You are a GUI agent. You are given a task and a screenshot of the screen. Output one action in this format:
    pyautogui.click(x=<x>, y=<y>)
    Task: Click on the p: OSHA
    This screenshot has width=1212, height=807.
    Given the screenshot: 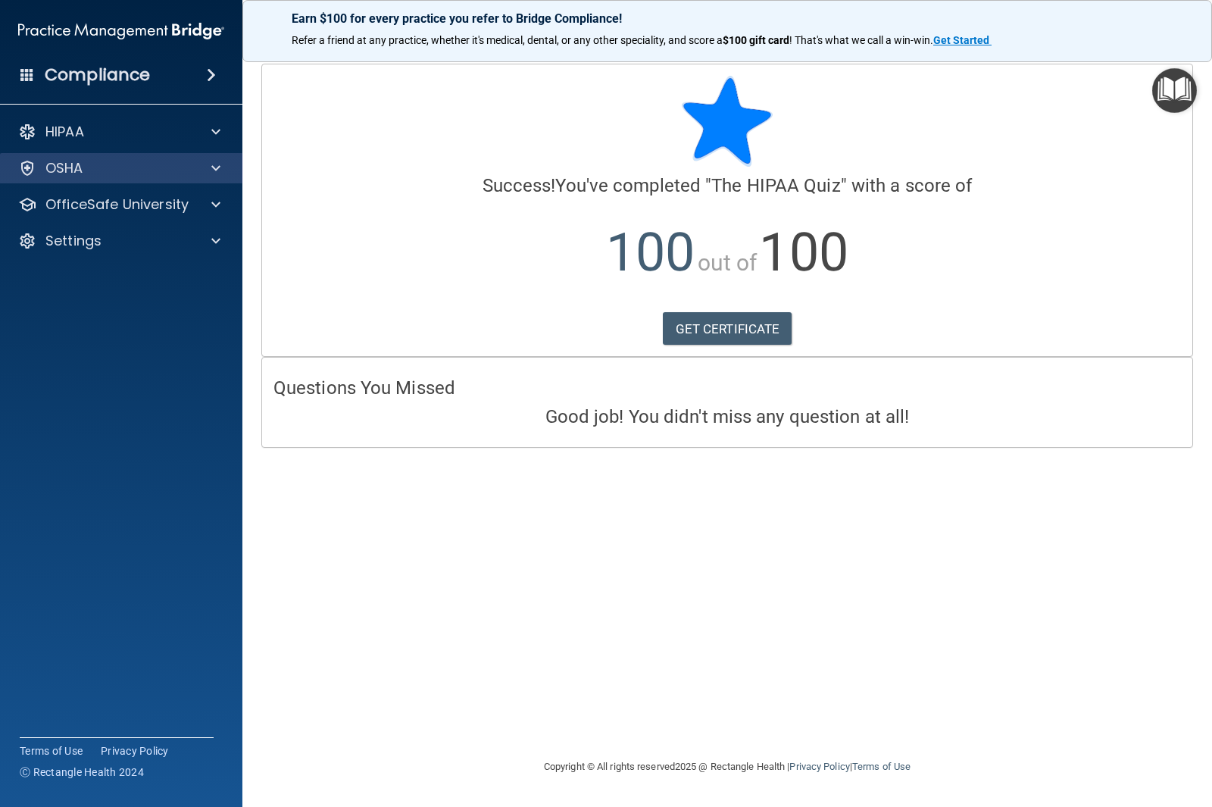 What is the action you would take?
    pyautogui.click(x=64, y=168)
    